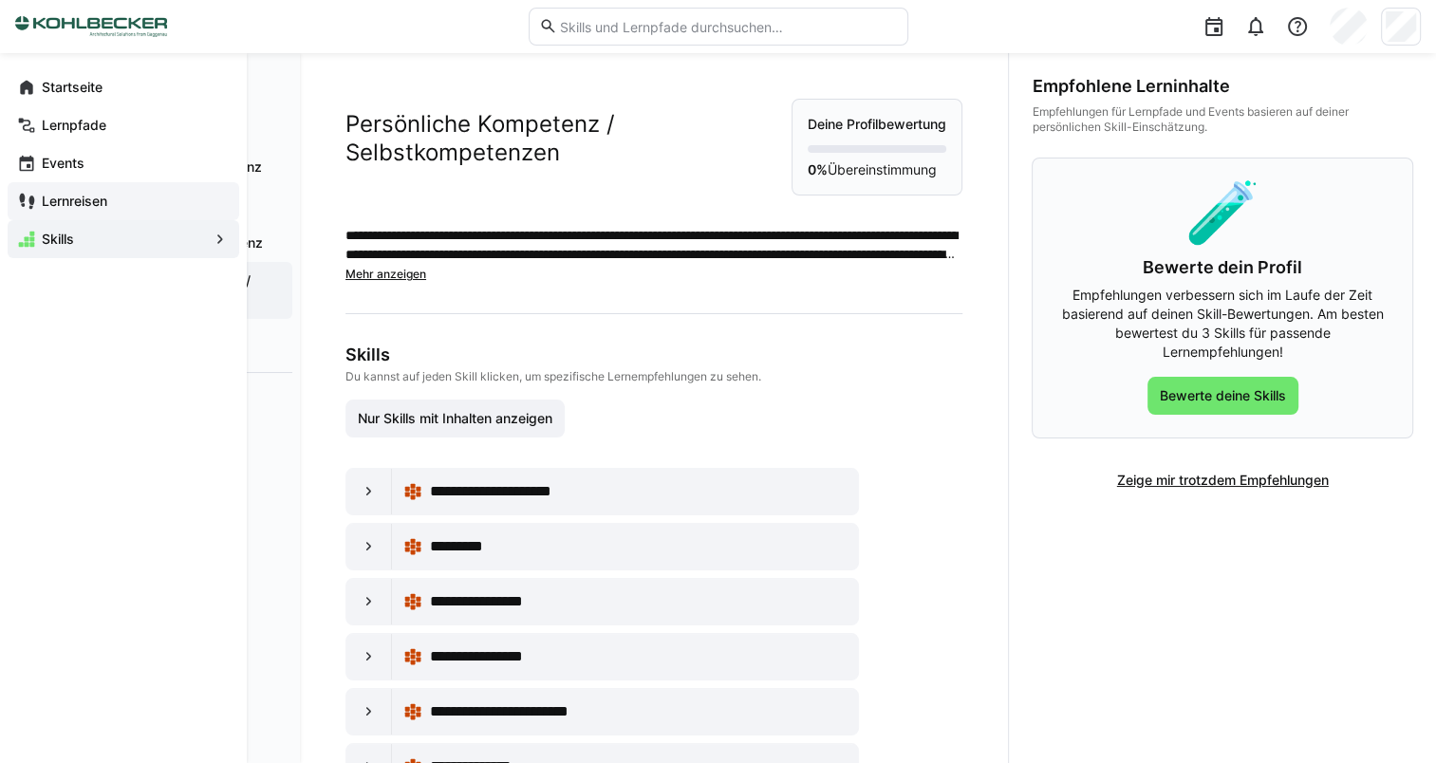 The image size is (1436, 763). What do you see at coordinates (877, 124) in the screenshot?
I see `p: Deine Profilbewertung` at bounding box center [877, 124].